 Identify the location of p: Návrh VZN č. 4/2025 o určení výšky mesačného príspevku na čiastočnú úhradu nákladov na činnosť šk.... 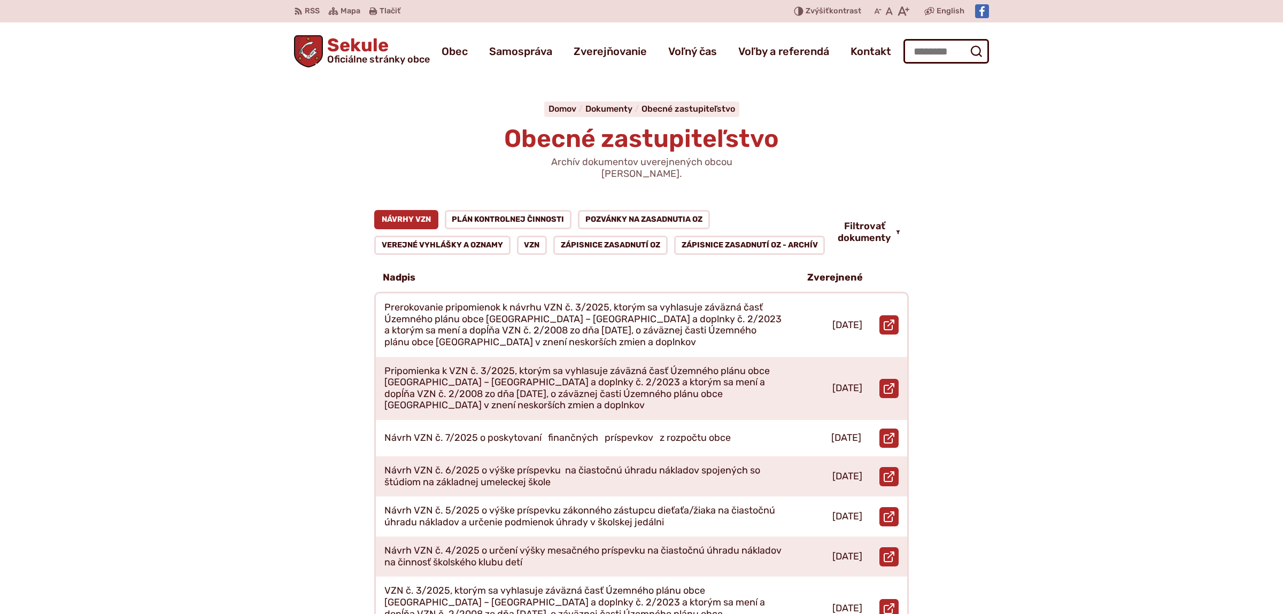
(583, 557).